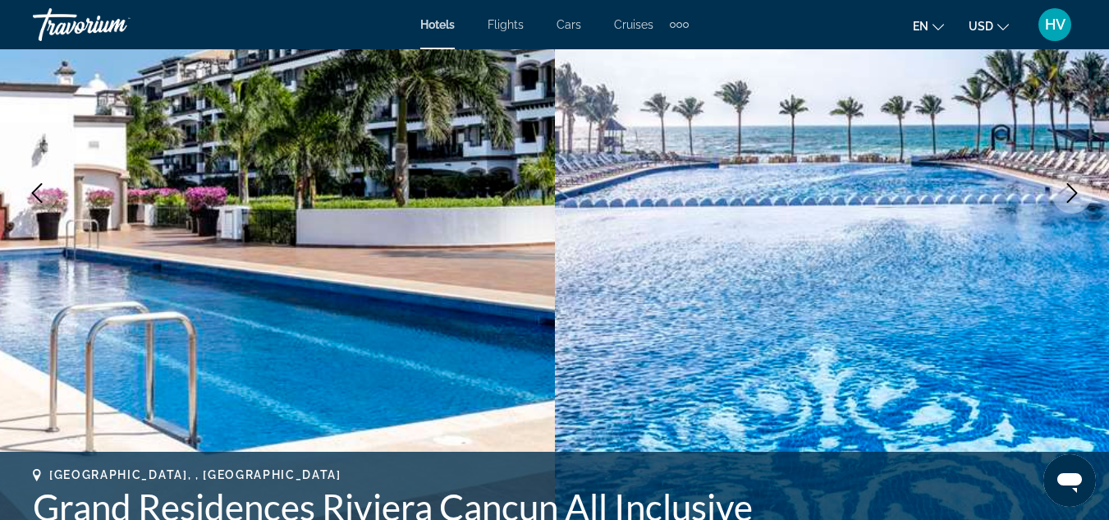  What do you see at coordinates (929, 25) in the screenshot?
I see `button: Change language` at bounding box center [929, 25].